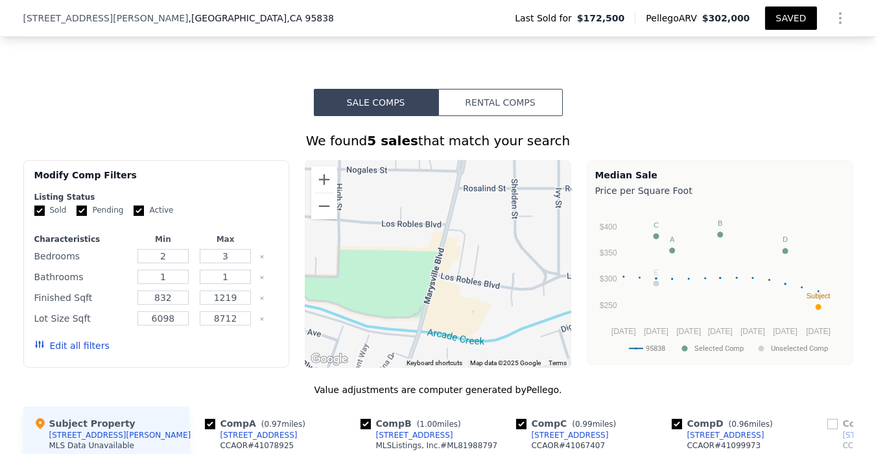 This screenshot has width=876, height=454. Describe the element at coordinates (569, 445) in the screenshot. I see `div: CCAOR # 41067407` at that location.